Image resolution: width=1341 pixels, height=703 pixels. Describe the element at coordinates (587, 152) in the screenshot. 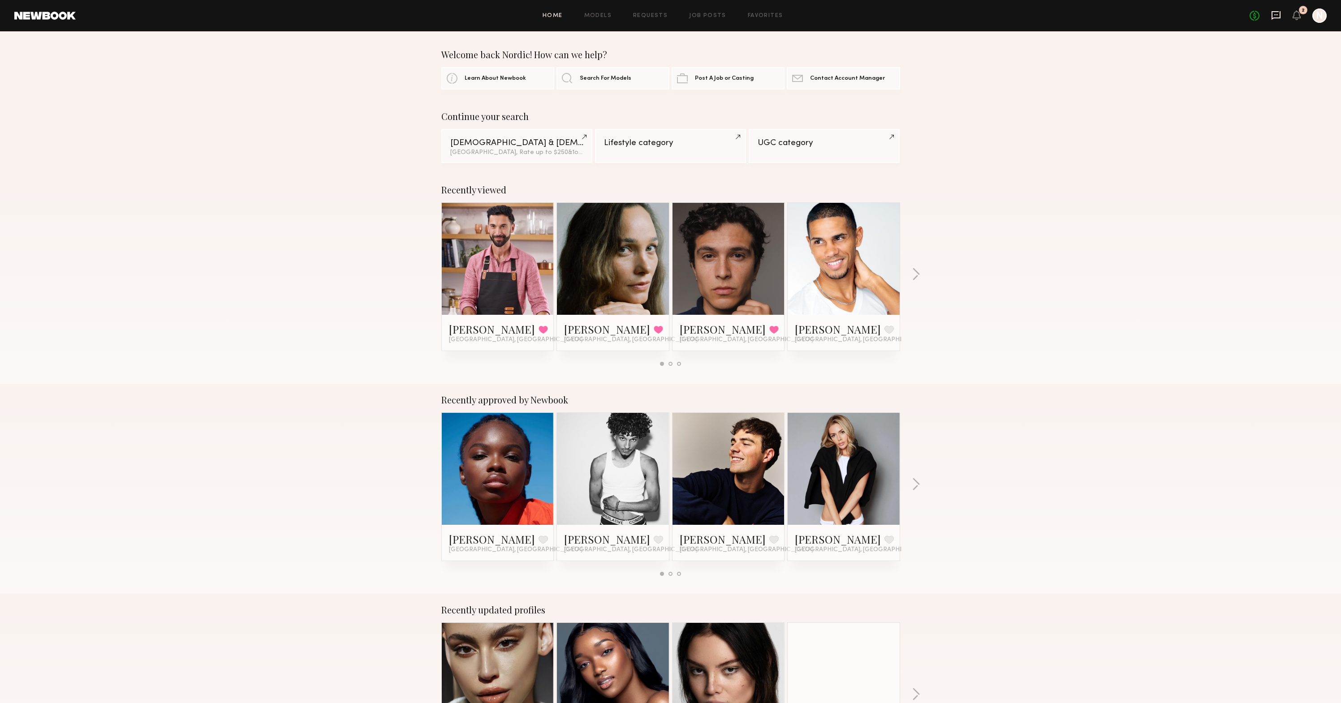

I see `span: & 1 other filter` at that location.